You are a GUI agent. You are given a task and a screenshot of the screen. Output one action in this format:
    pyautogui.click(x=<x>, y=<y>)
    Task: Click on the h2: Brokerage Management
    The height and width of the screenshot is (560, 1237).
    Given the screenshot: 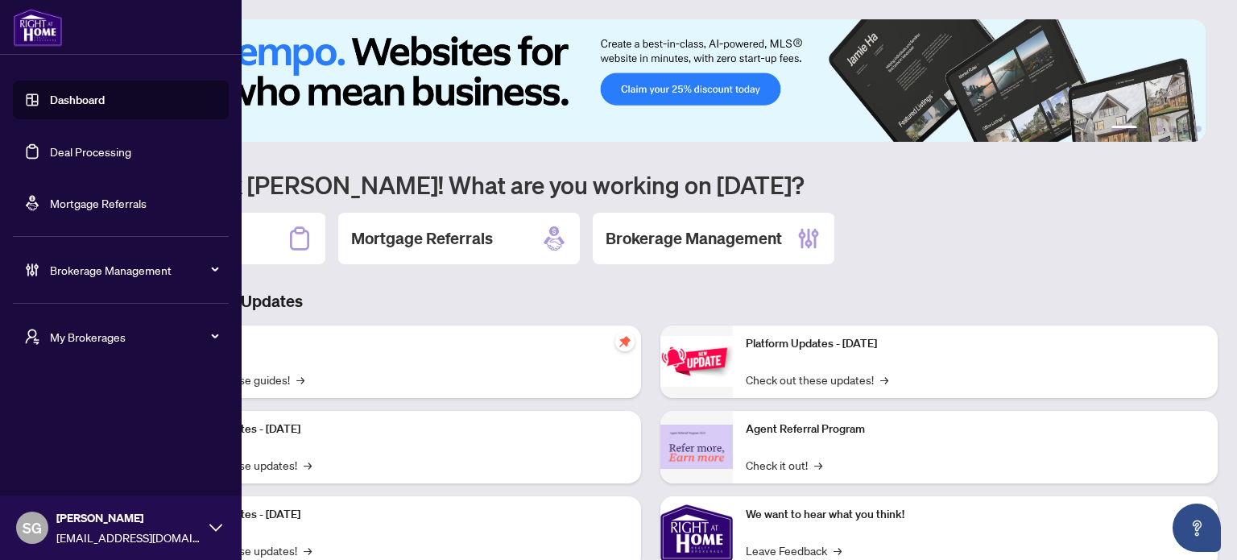 What is the action you would take?
    pyautogui.click(x=693, y=238)
    